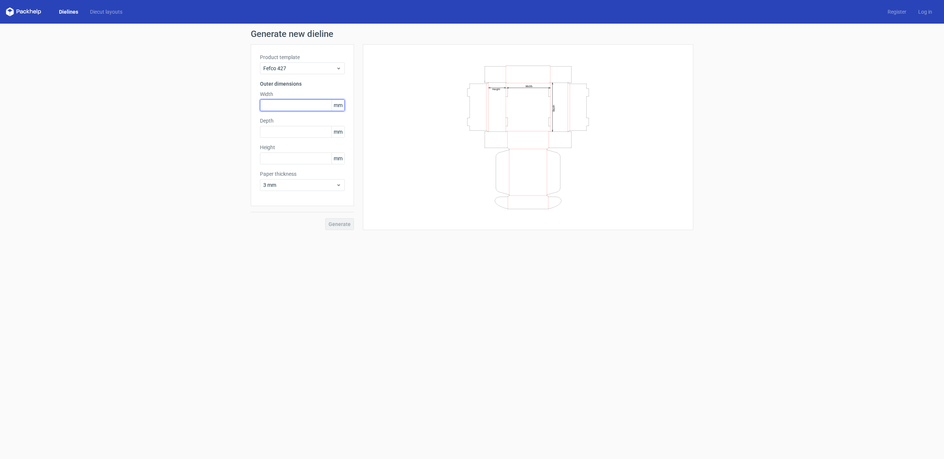 Image resolution: width=944 pixels, height=459 pixels. I want to click on label: Width, so click(303, 94).